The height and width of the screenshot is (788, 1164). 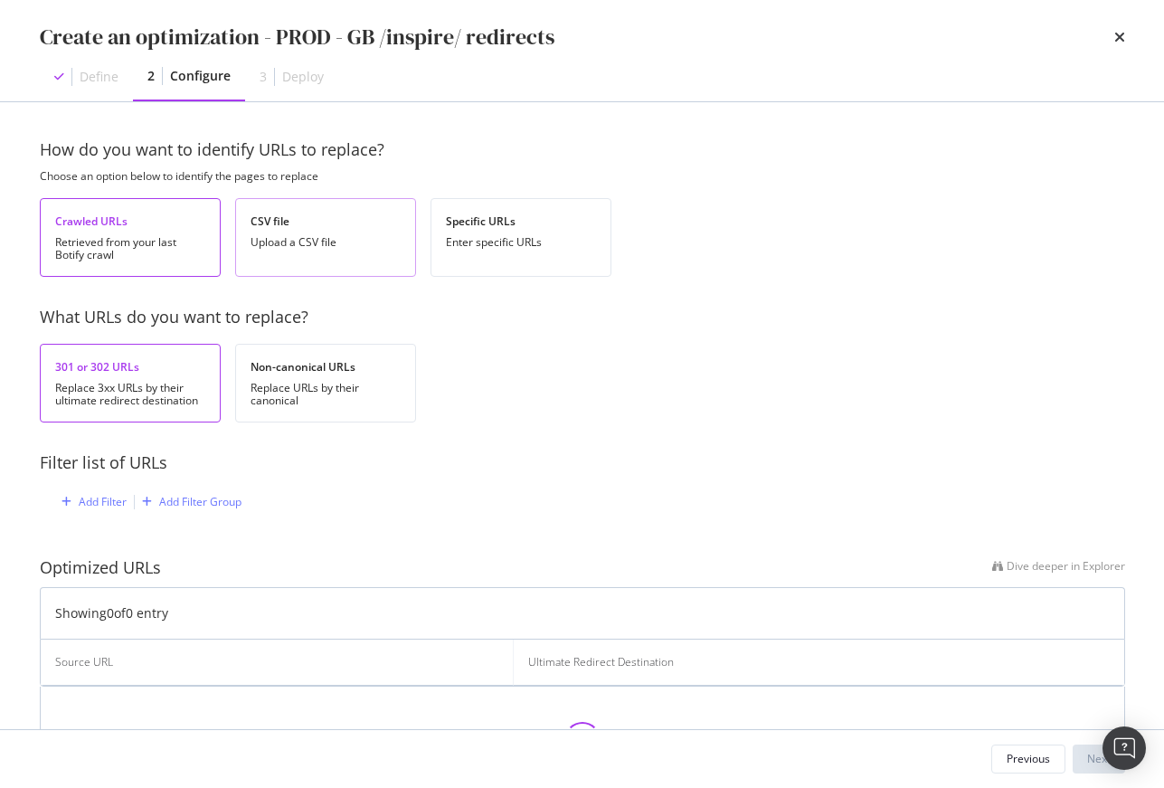 I want to click on div: Retrieved from your last Botify crawl, so click(x=130, y=249).